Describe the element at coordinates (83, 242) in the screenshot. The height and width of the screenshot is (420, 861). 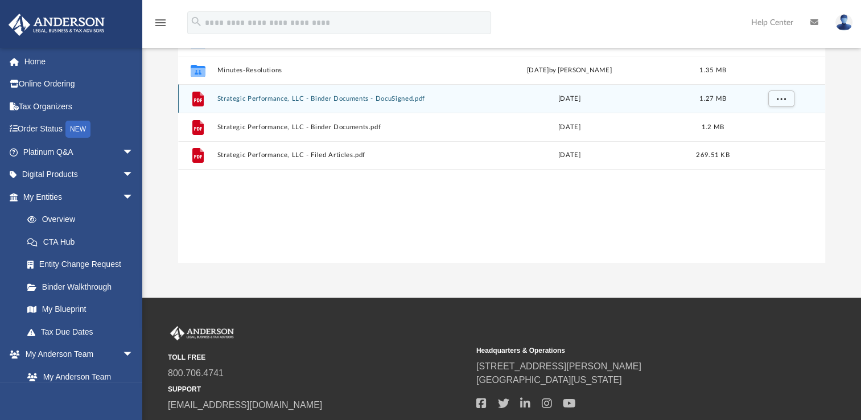
I see `a: CTA Hub` at that location.